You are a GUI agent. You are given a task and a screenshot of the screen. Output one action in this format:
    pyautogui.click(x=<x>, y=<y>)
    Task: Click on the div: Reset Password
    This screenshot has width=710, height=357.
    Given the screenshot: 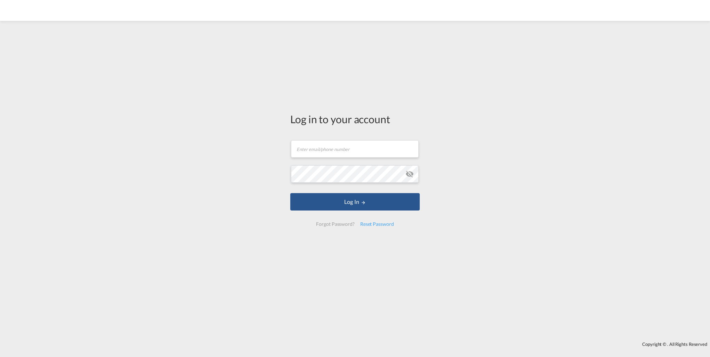 What is the action you would take?
    pyautogui.click(x=377, y=224)
    